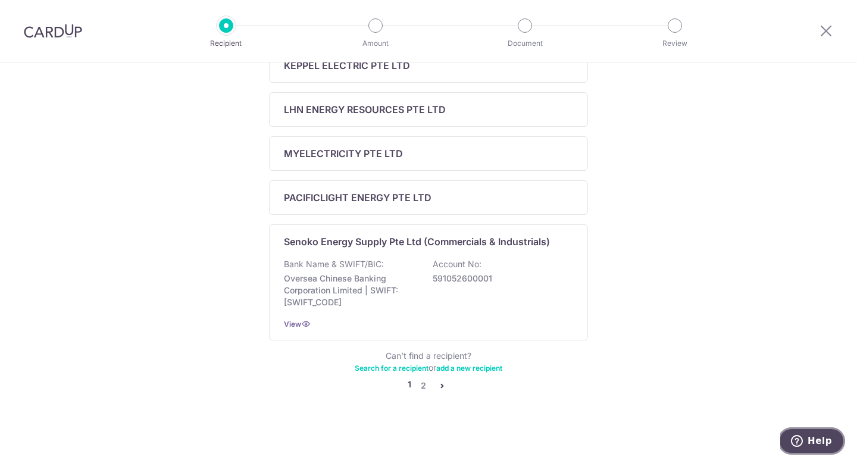 Image resolution: width=857 pixels, height=463 pixels. What do you see at coordinates (423, 386) in the screenshot?
I see `a: 2` at bounding box center [423, 386].